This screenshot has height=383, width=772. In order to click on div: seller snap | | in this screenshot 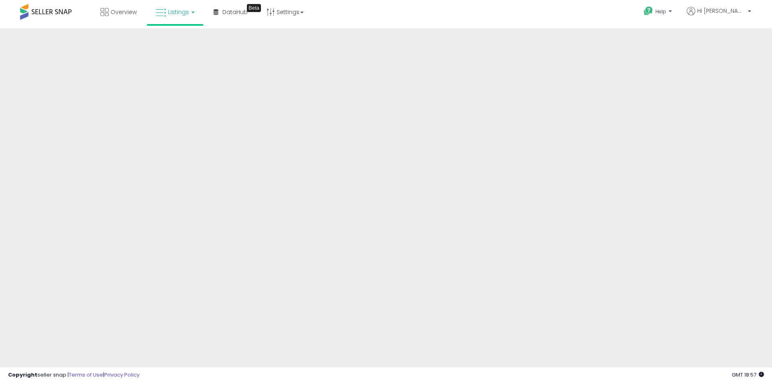, I will do `click(74, 375)`.